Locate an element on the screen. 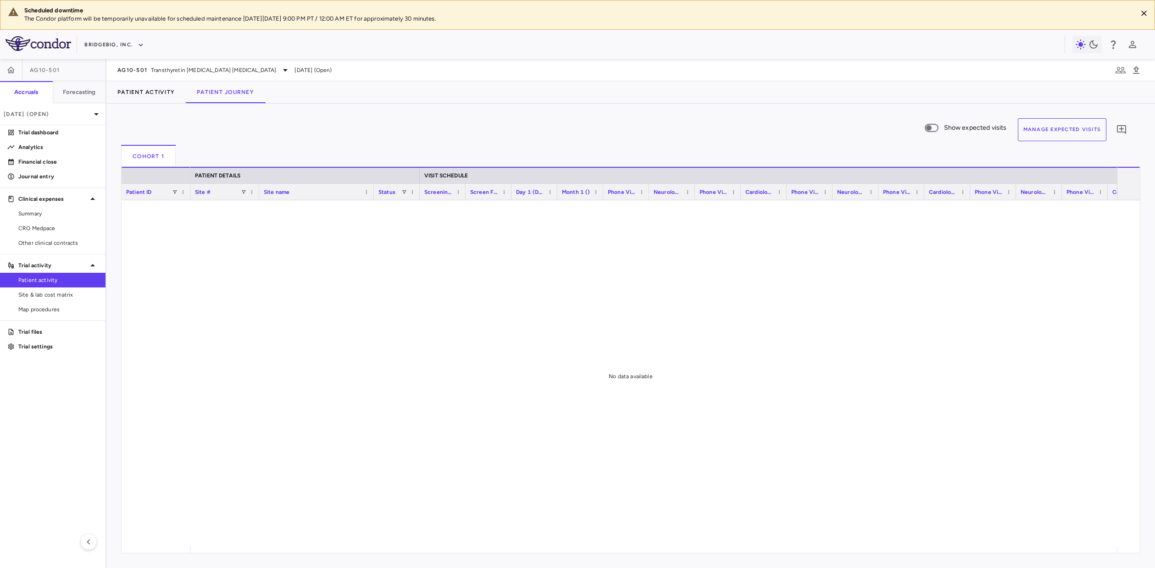 Image resolution: width=1155 pixels, height=568 pixels. span: Cardiology Visit - Month 12 () is located at coordinates (759, 192).